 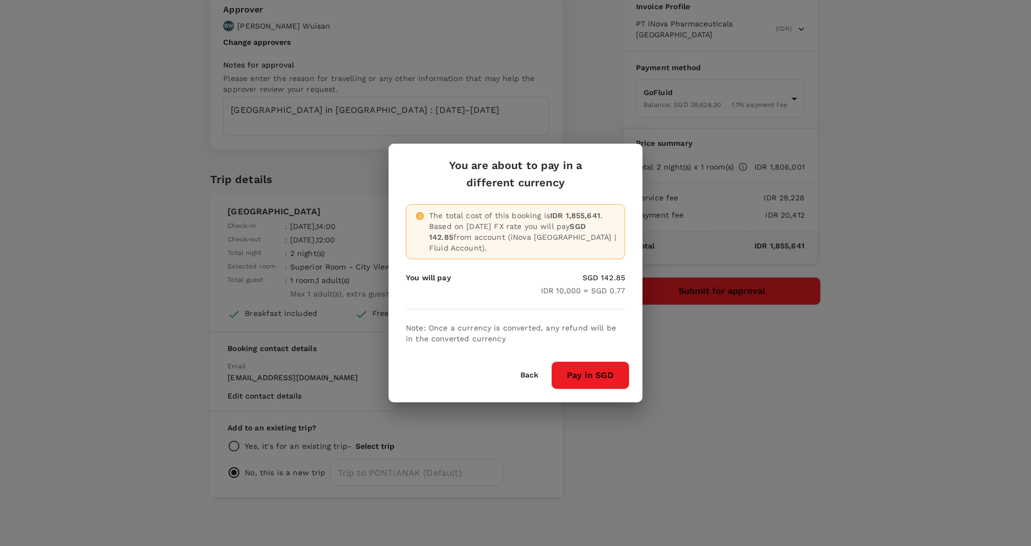 What do you see at coordinates (428, 278) in the screenshot?
I see `p: You will pay` at bounding box center [428, 278].